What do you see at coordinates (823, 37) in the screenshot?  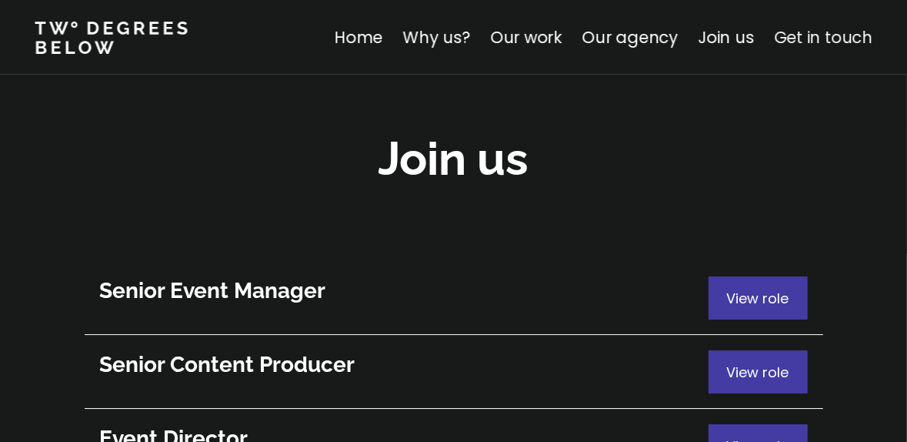 I see `a: Get in touch` at bounding box center [823, 37].